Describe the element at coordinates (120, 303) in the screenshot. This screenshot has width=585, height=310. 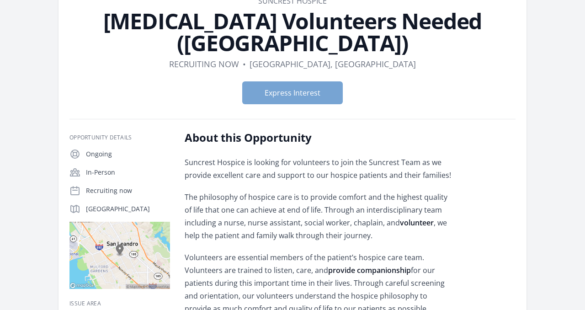
I see `h3: Issue area` at that location.